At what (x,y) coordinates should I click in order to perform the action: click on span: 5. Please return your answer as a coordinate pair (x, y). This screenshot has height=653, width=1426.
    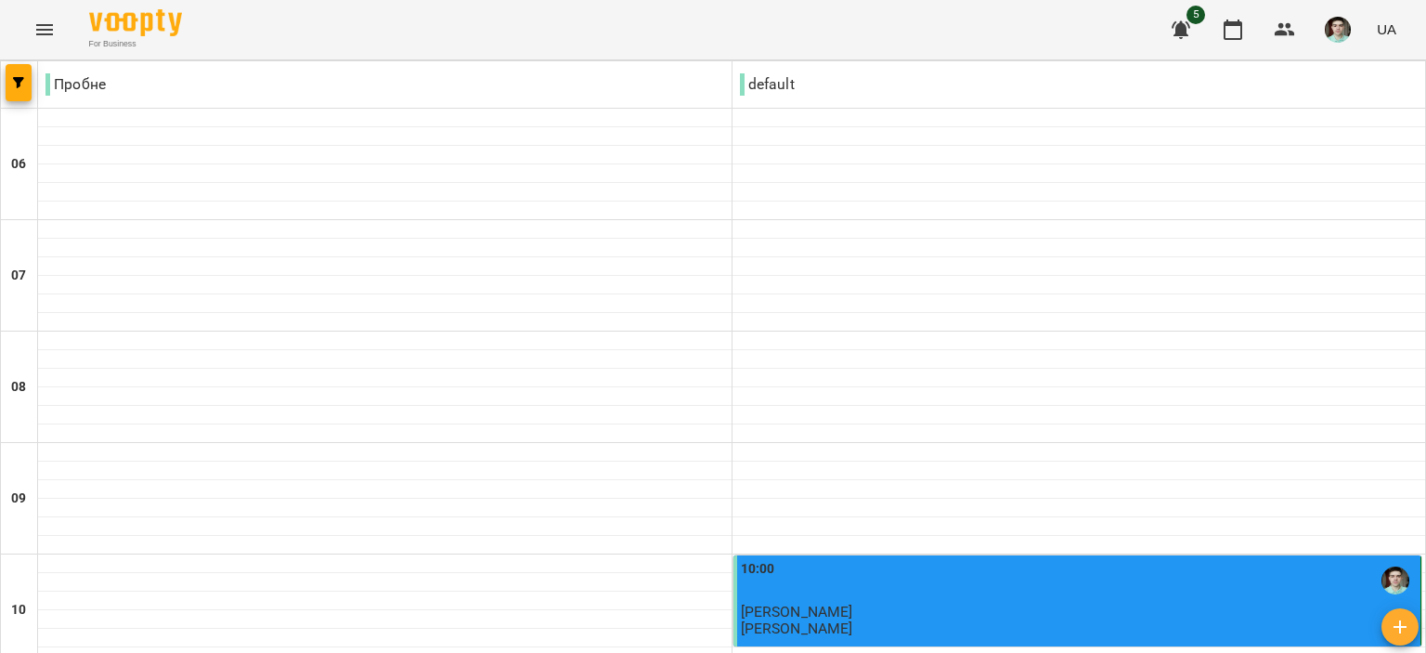
    Looking at the image, I should click on (1196, 15).